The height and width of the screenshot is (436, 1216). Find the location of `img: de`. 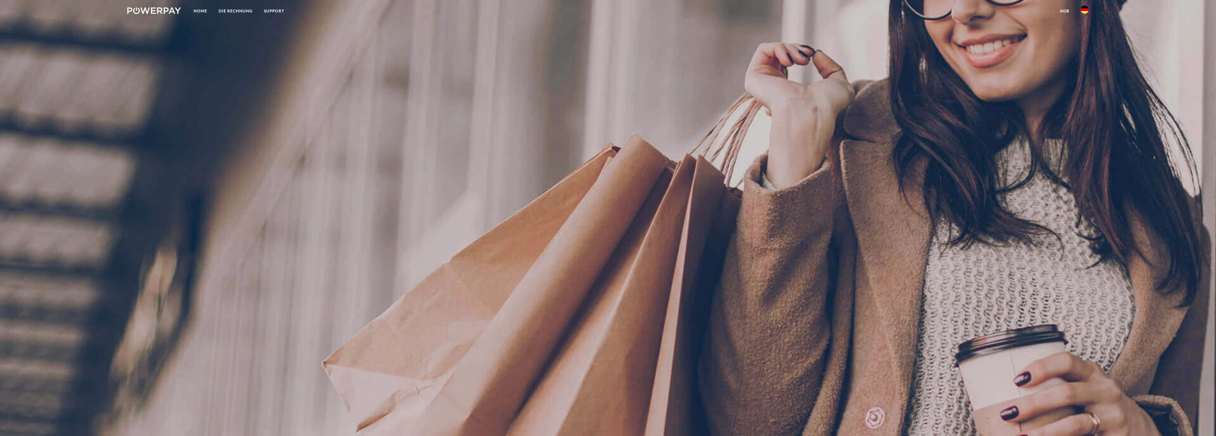

img: de is located at coordinates (1085, 10).